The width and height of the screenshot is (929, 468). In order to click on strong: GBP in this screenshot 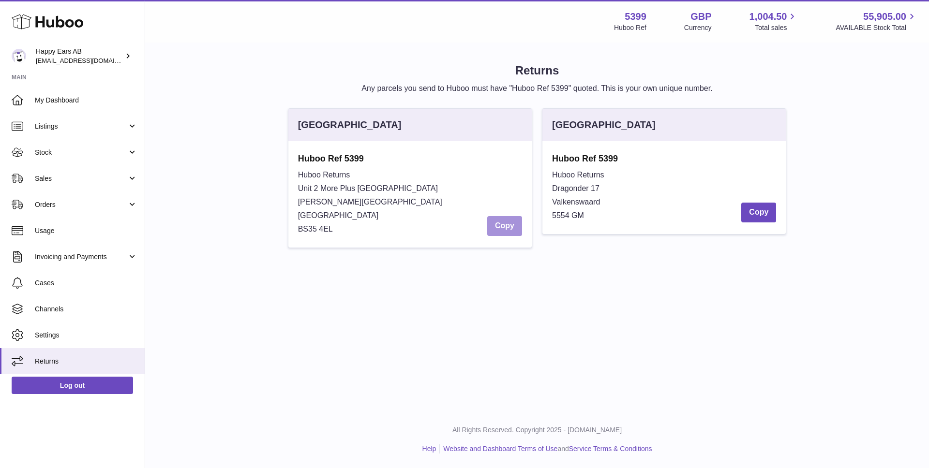, I will do `click(701, 16)`.